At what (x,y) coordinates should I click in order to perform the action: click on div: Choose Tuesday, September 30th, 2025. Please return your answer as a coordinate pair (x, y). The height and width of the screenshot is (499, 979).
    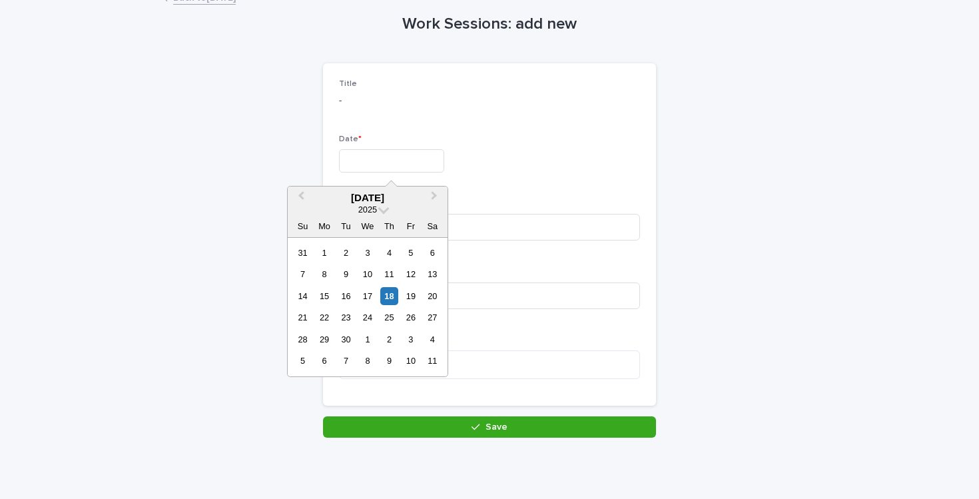
    Looking at the image, I should click on (346, 339).